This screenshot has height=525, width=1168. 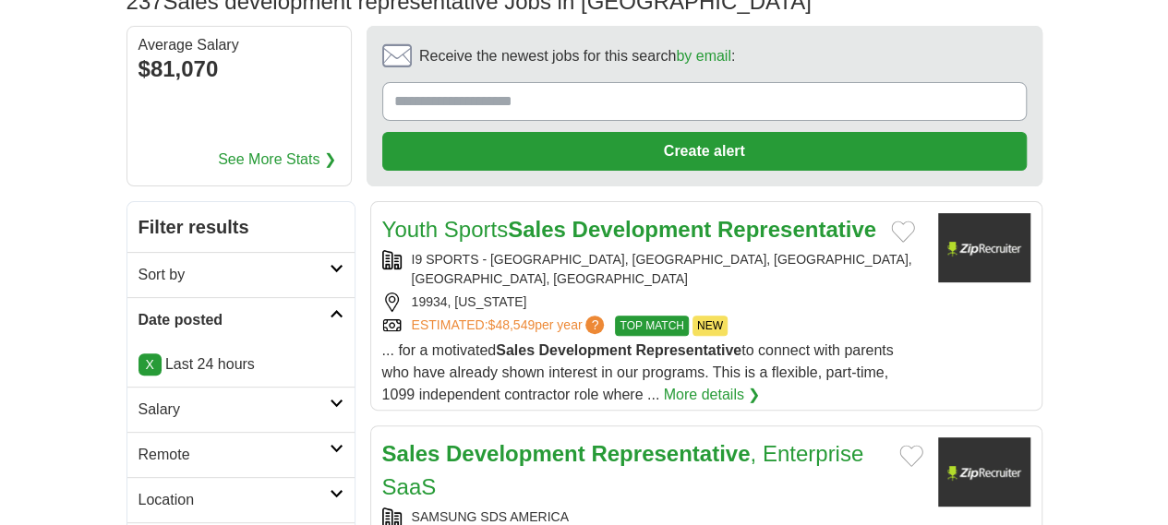 I want to click on a: Sales Development Representative, Enterprise SaaS, so click(x=623, y=470).